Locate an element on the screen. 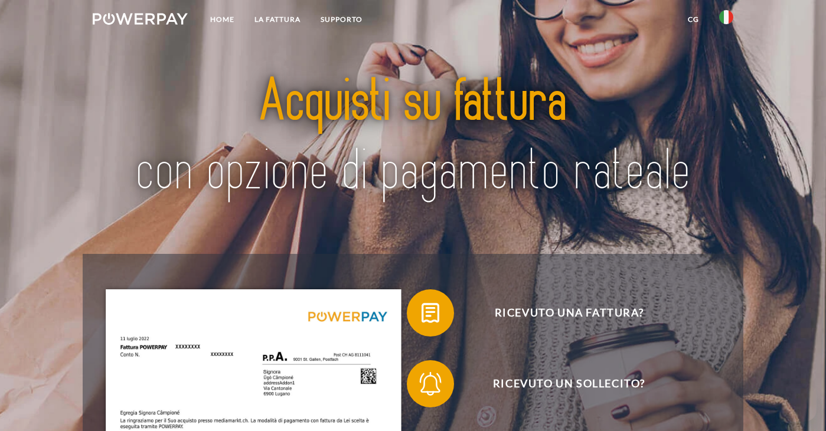 Image resolution: width=826 pixels, height=431 pixels. a: Supporto is located at coordinates (341, 19).